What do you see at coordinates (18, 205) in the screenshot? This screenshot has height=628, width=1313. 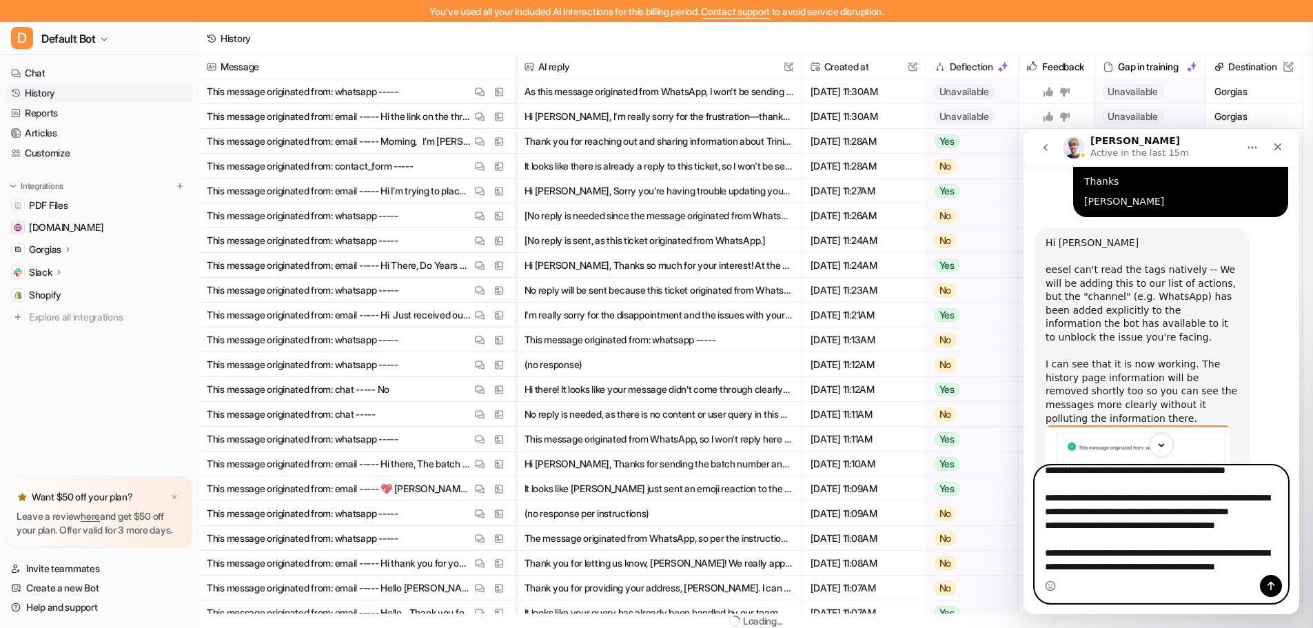 I see `img: PDF Files` at bounding box center [18, 205].